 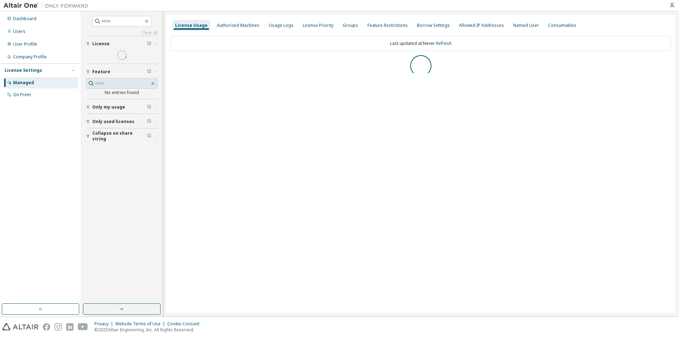 I want to click on div: Privacy, so click(x=105, y=324).